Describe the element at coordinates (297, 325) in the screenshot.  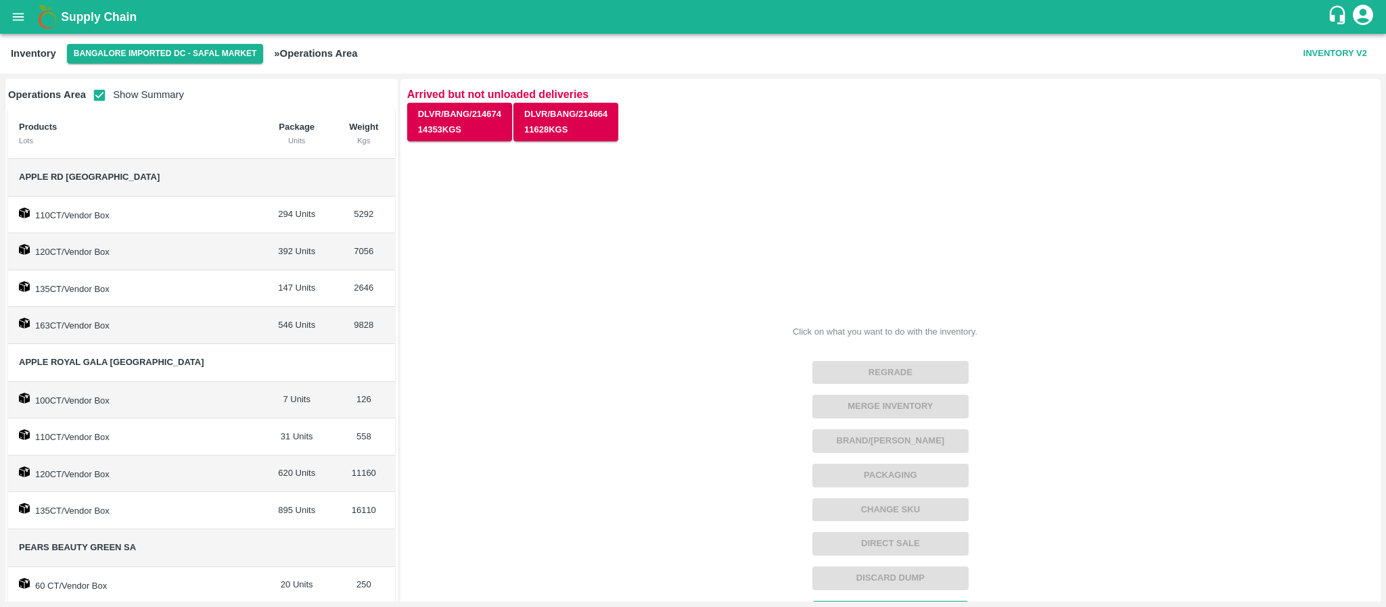
I see `td: 546 Units` at that location.